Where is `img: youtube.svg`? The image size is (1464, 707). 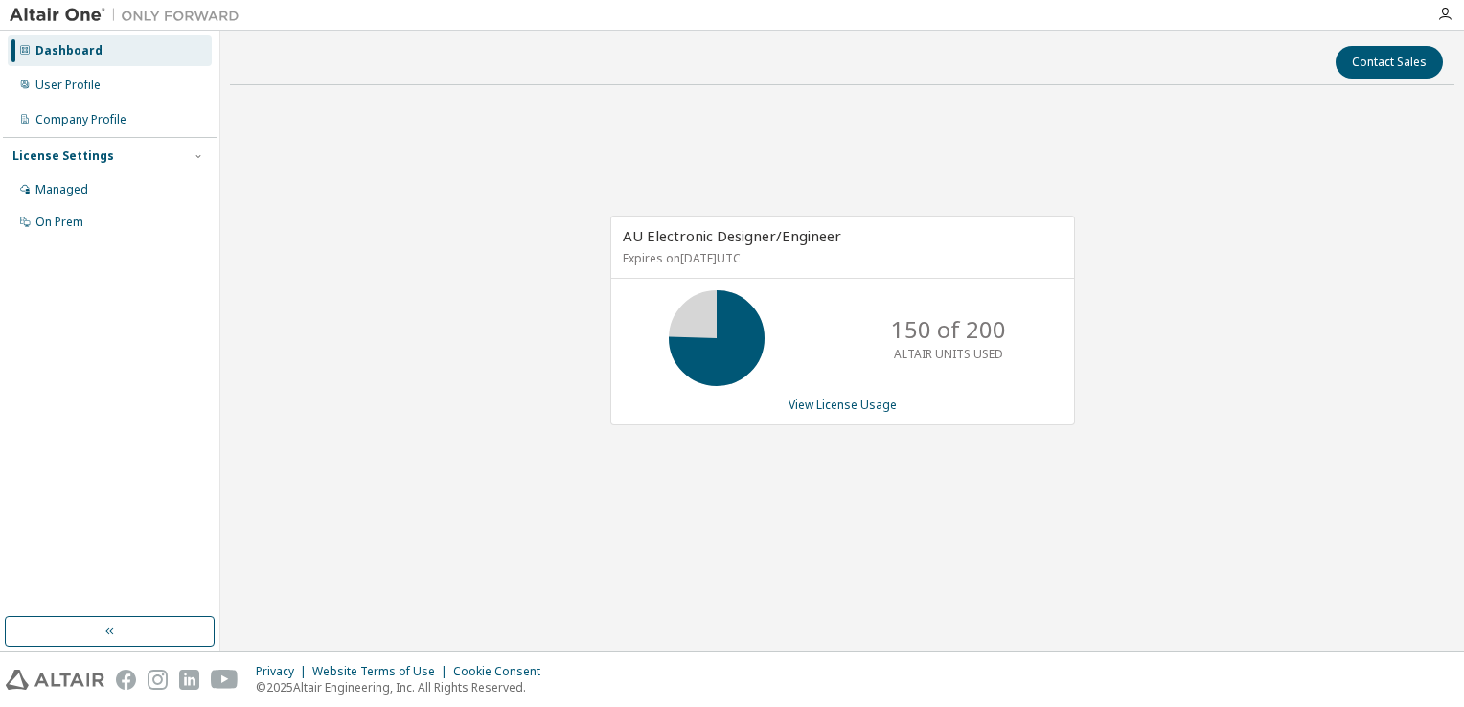 img: youtube.svg is located at coordinates (224, 679).